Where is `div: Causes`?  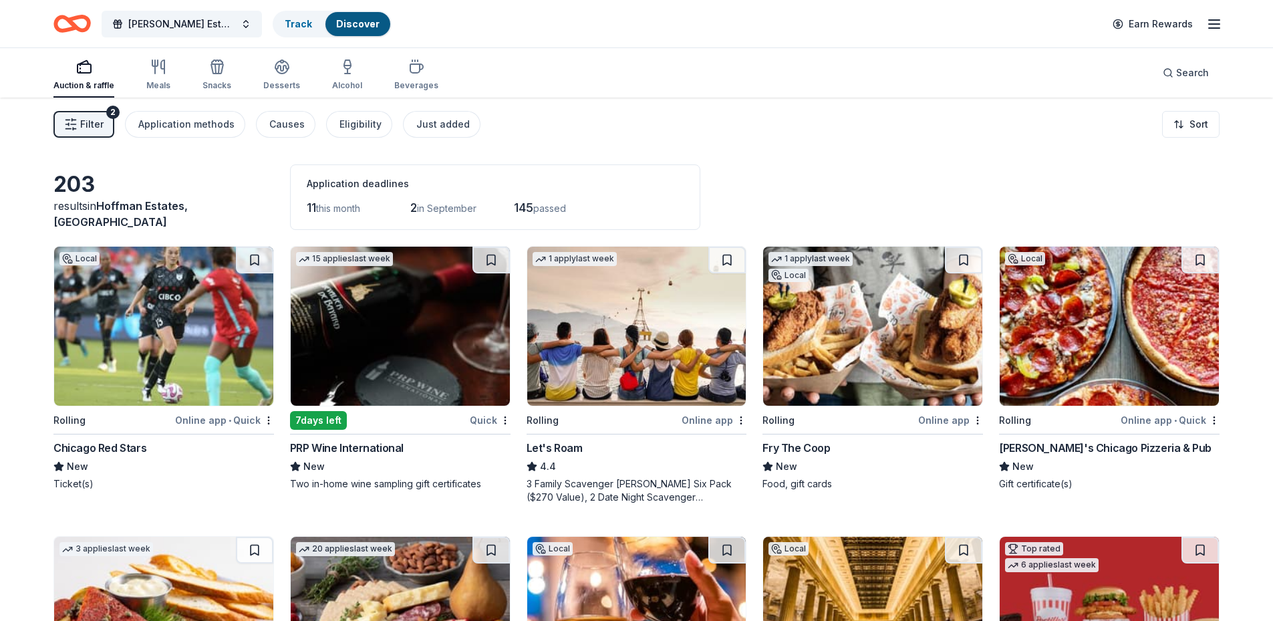 div: Causes is located at coordinates (287, 124).